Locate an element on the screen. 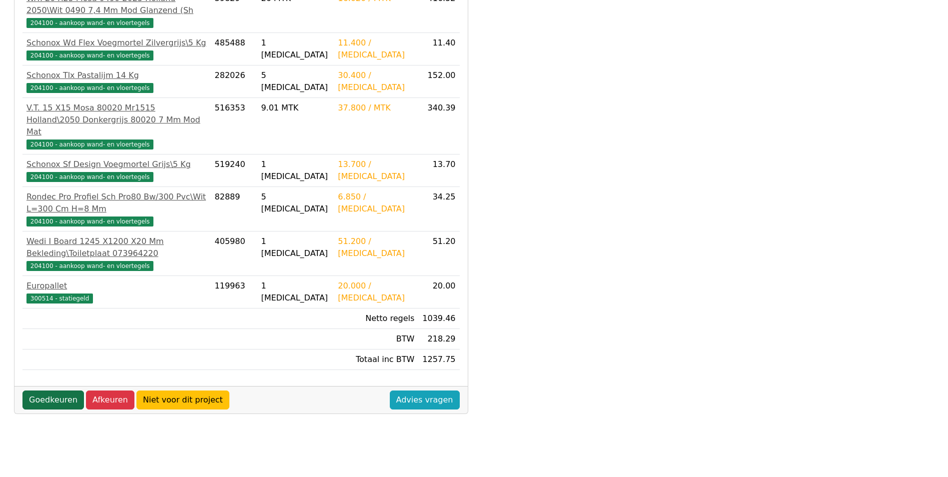 The width and height of the screenshot is (948, 477). a: Schonox Wd Flex Voegmortel Zilvergrijs\5 Kg204100 - aankoop wand- en vloertegels is located at coordinates (116, 49).